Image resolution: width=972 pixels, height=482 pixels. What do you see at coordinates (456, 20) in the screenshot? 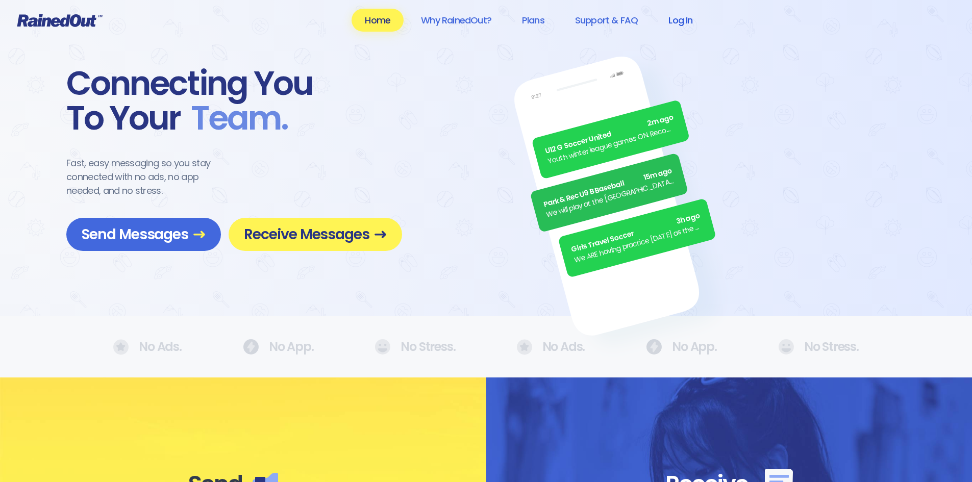
I see `a: Why RainedOut?` at bounding box center [456, 20].